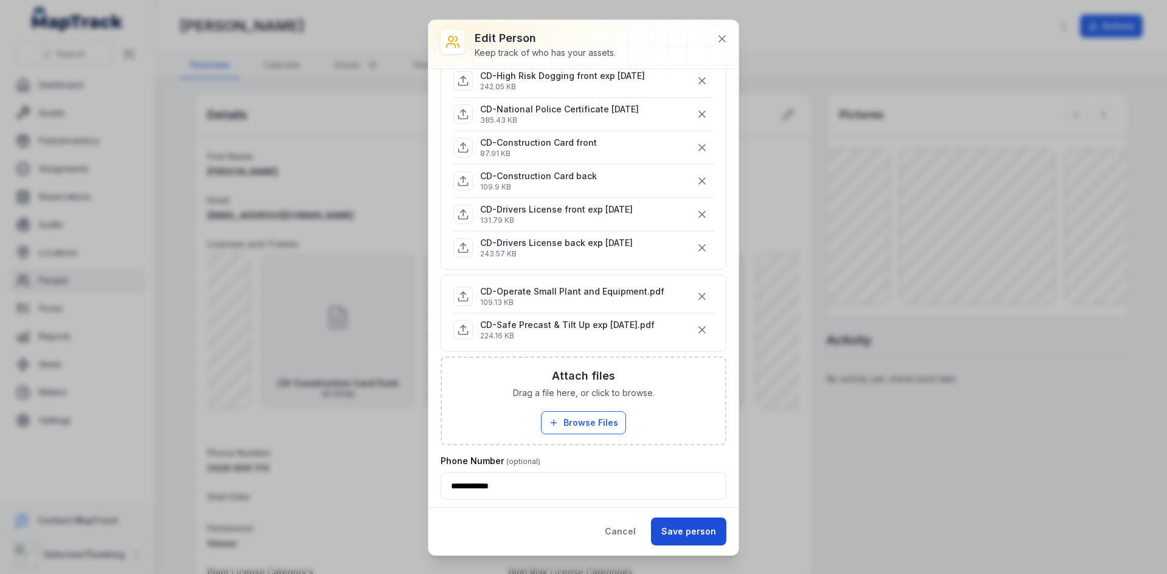 This screenshot has width=1167, height=574. What do you see at coordinates (567, 336) in the screenshot?
I see `p: 224.16 KB` at bounding box center [567, 336].